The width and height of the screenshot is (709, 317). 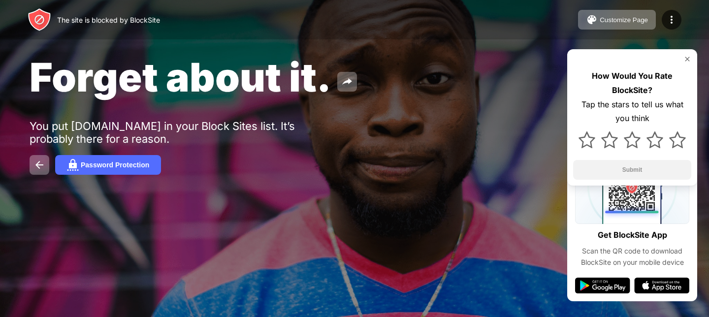 I want to click on button: Password Protection, so click(x=108, y=165).